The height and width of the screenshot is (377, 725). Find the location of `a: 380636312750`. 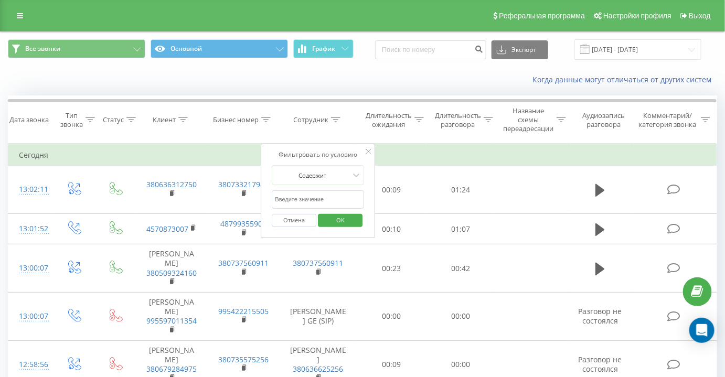

a: 380636312750 is located at coordinates (172, 184).